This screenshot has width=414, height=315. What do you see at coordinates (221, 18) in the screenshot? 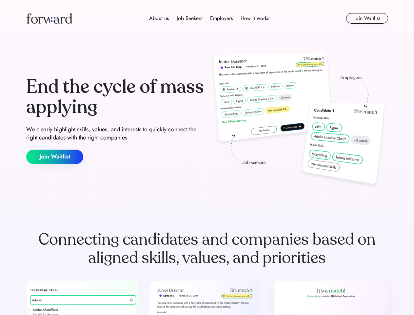
I see `div: Employers` at bounding box center [221, 18].